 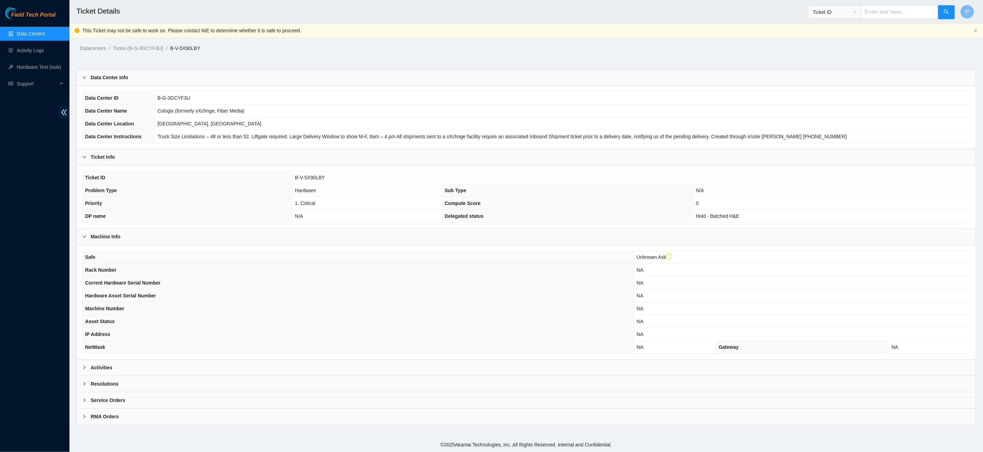 I want to click on span: Hold - Batched H&E, so click(x=718, y=216).